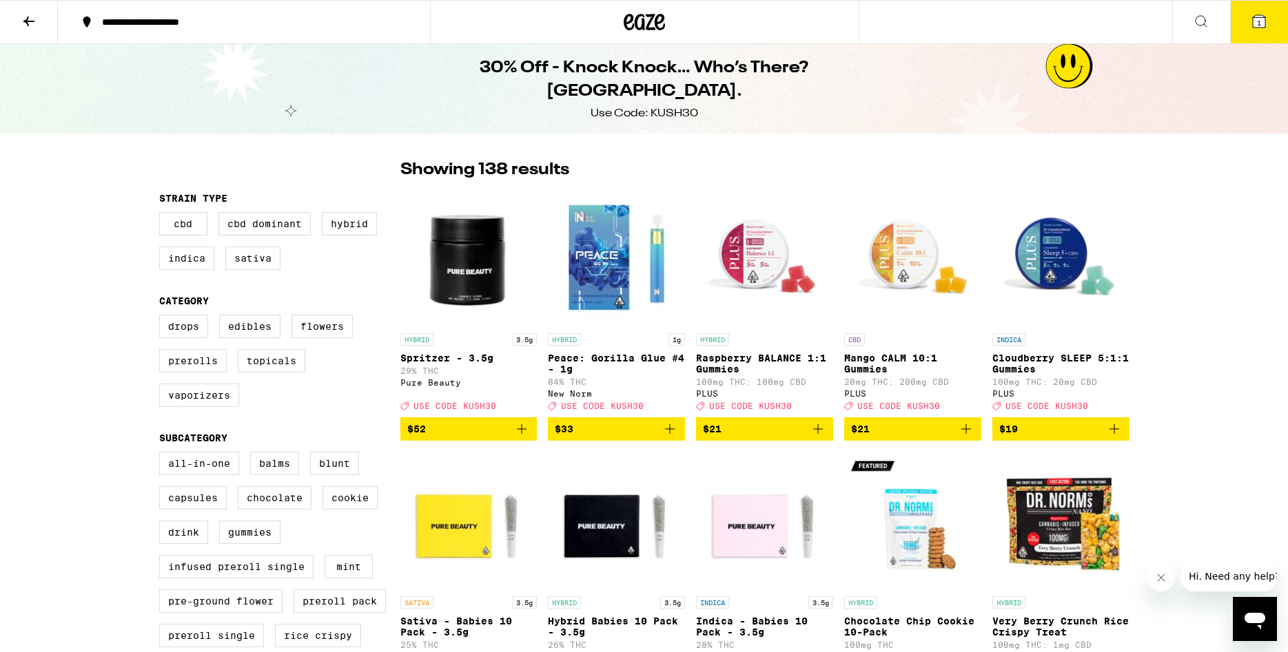  I want to click on p: 29% THC, so click(468, 371).